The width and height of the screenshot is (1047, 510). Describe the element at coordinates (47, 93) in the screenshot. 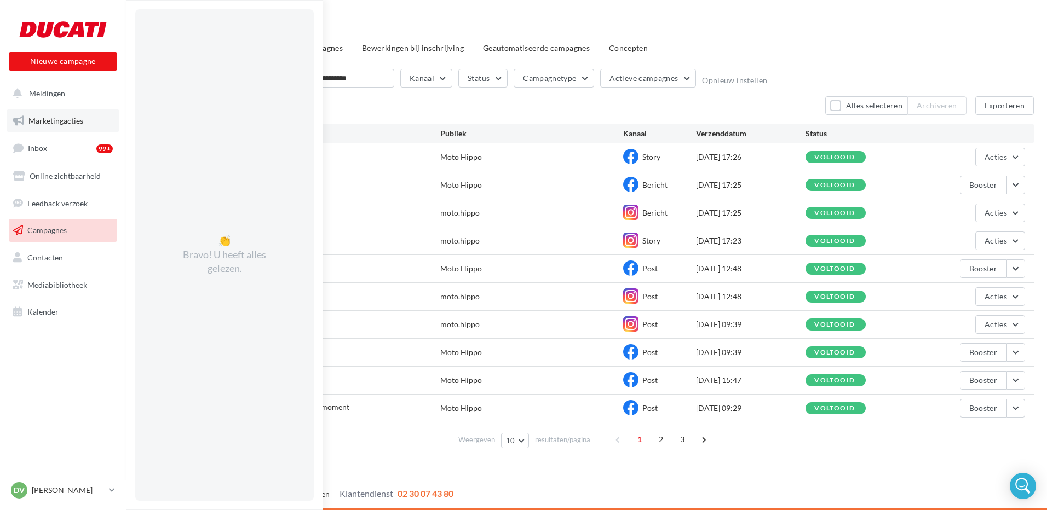

I see `span: Meldingen` at that location.